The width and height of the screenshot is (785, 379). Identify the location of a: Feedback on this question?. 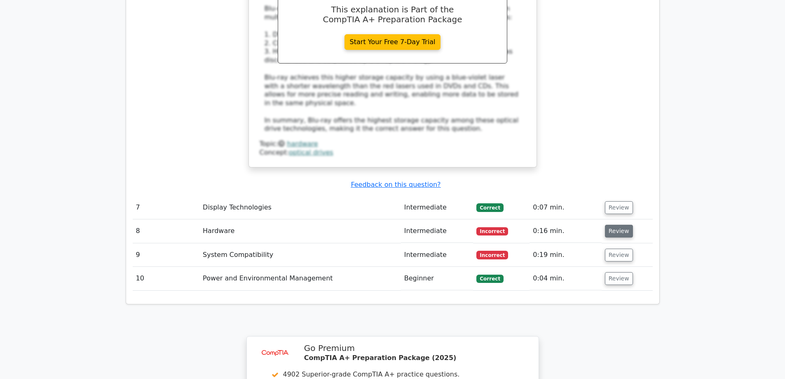
(396, 184).